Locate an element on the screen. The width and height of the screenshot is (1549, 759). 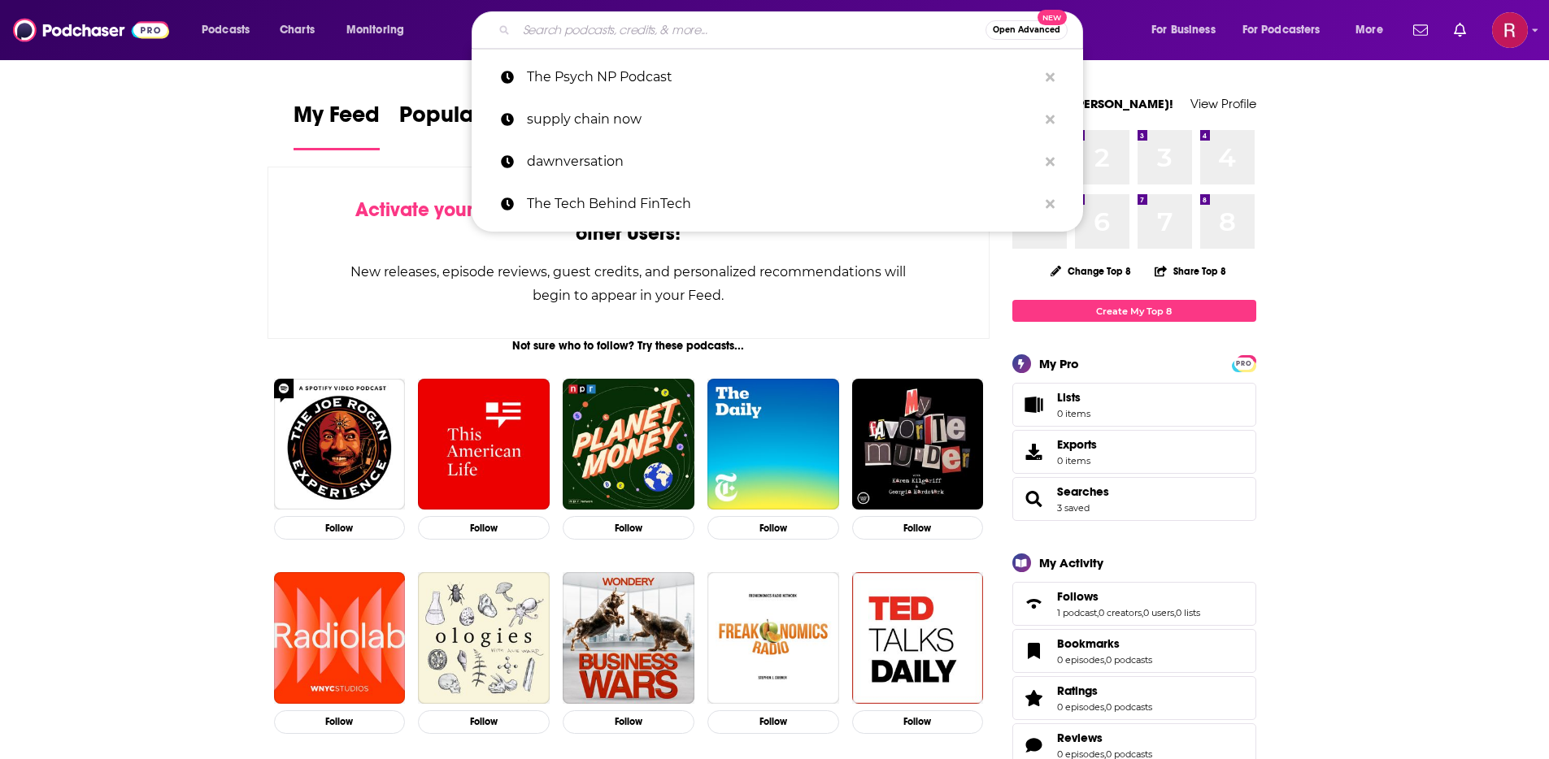
input: Search podcasts, credits, & more... is located at coordinates (750, 30).